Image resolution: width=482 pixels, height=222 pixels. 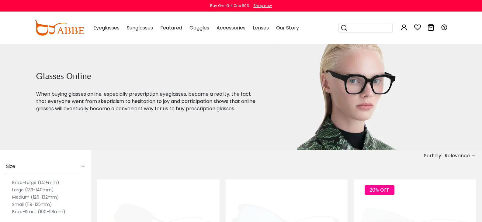 What do you see at coordinates (433, 156) in the screenshot?
I see `span: Sort by:` at bounding box center [433, 156].